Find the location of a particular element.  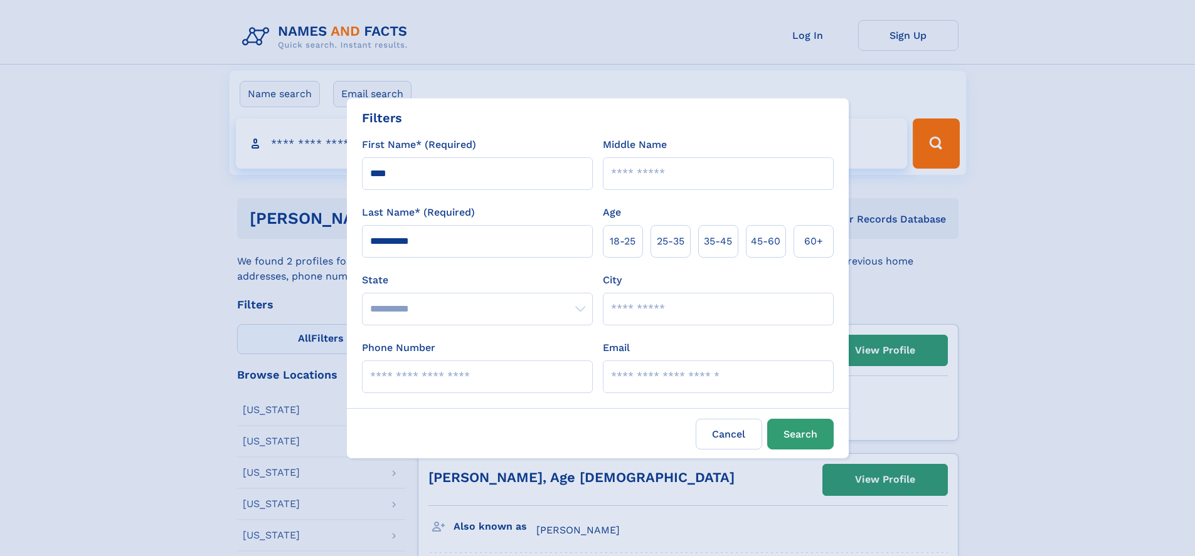

span: 60+ is located at coordinates (814, 241).